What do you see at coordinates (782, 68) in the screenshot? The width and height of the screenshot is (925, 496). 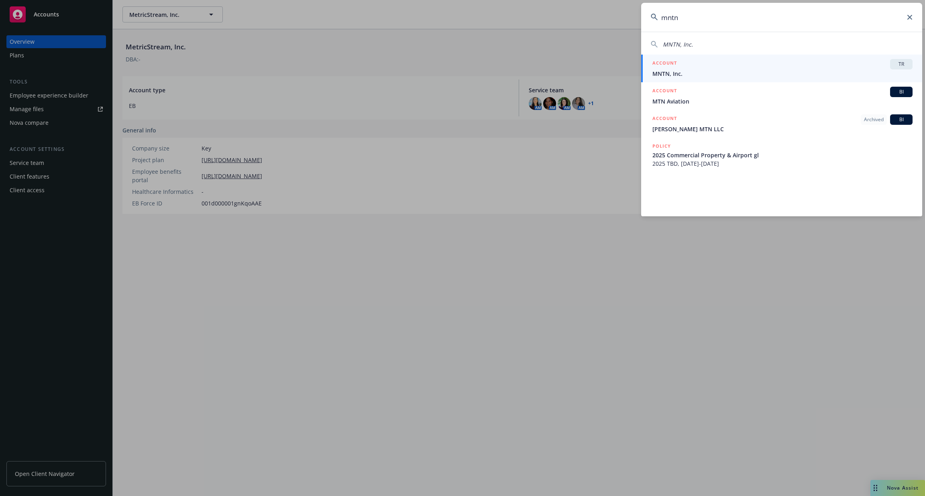 I see `a: ACCOUNTTRMNTN, Inc.` at bounding box center [782, 68].